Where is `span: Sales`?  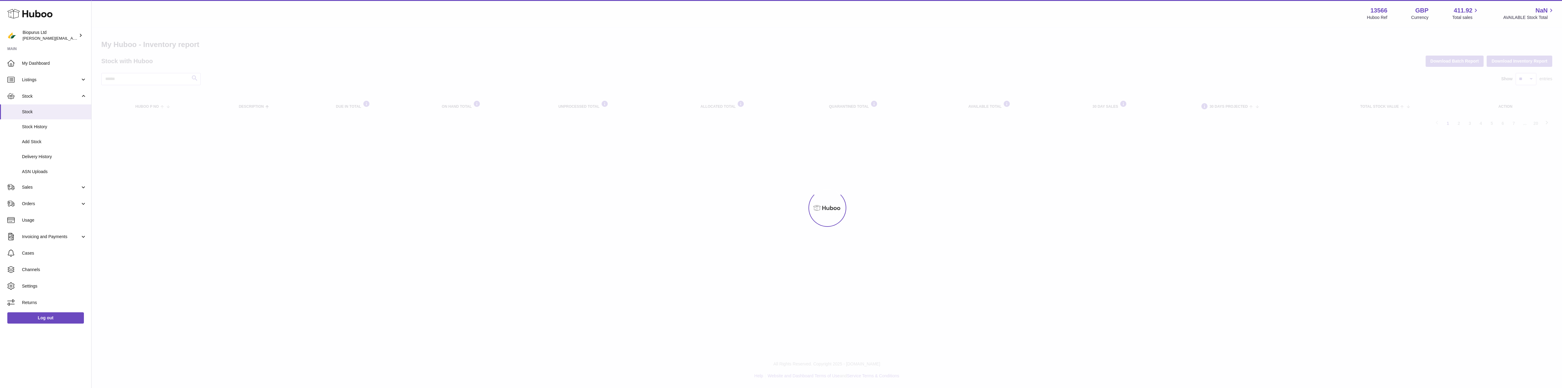 span: Sales is located at coordinates (51, 187).